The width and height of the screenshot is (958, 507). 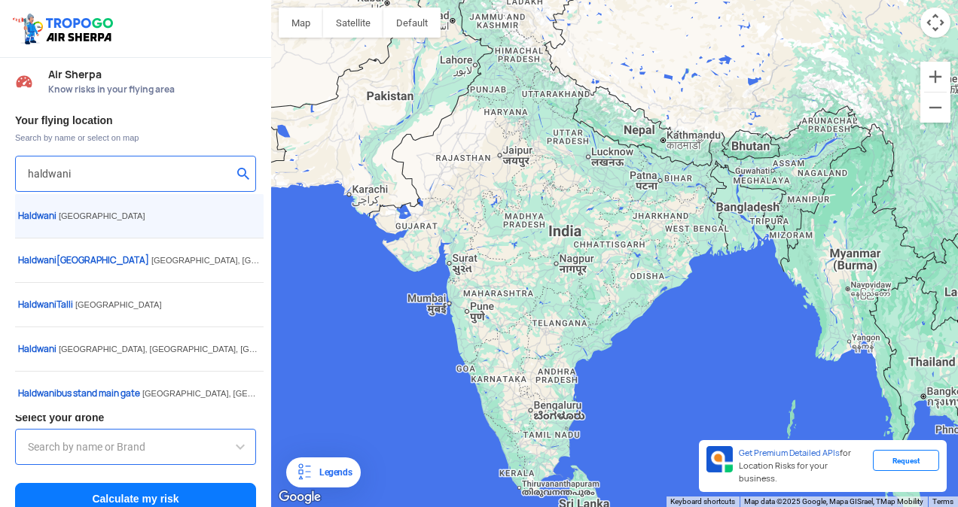 What do you see at coordinates (702, 502) in the screenshot?
I see `button: Keyboard shortcuts` at bounding box center [702, 502].